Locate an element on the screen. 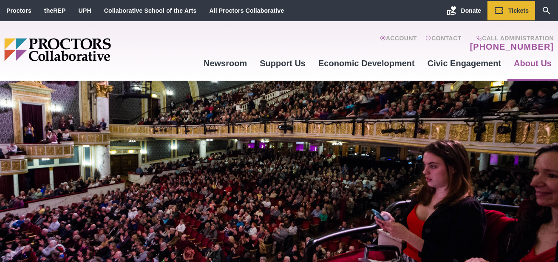 This screenshot has height=262, width=558. a: About Us is located at coordinates (533, 63).